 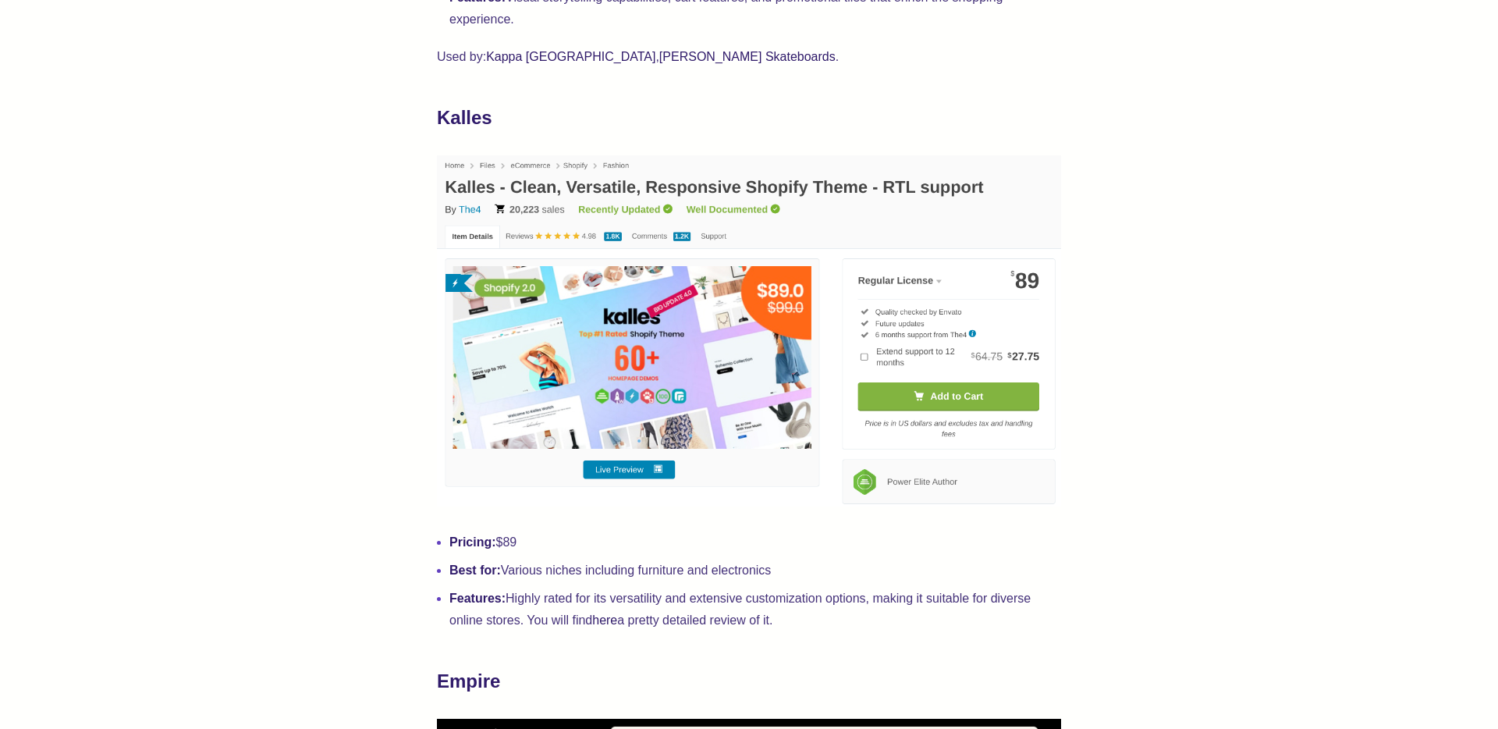 I want to click on strong: Best for:, so click(x=475, y=570).